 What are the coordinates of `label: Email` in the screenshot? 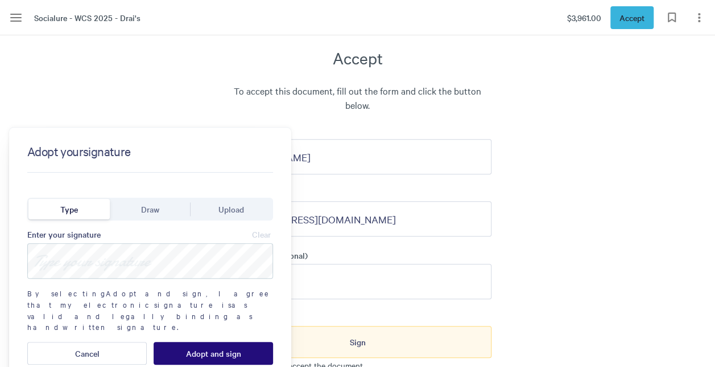 It's located at (358, 194).